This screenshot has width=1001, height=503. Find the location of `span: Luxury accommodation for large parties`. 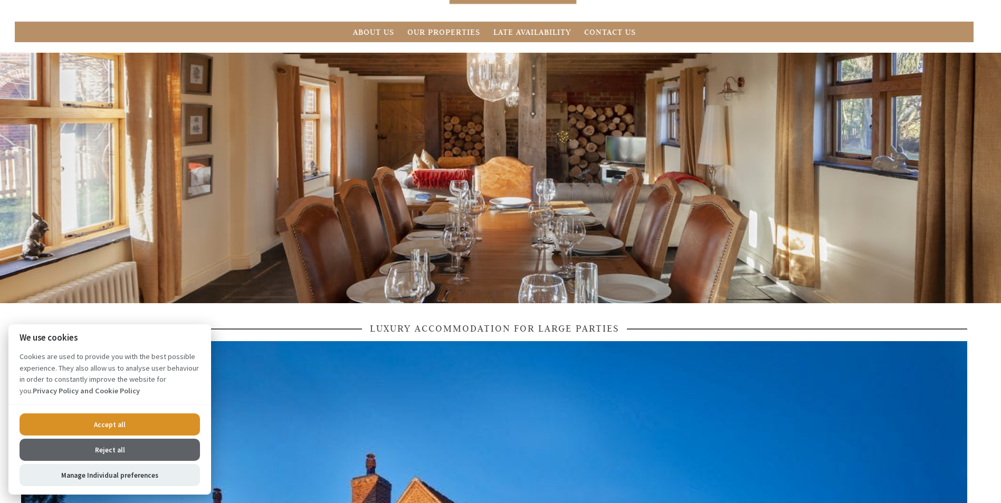

span: Luxury accommodation for large parties is located at coordinates (494, 328).